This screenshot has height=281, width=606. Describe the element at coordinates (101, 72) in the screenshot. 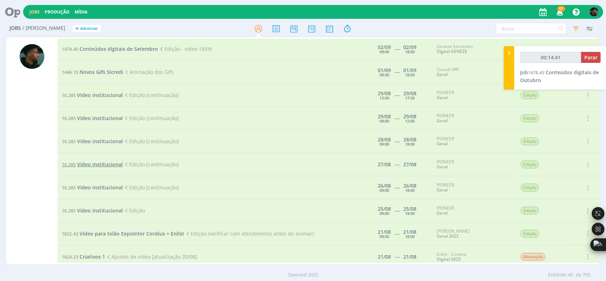

I see `span: Novos Gifs Sicredi` at that location.